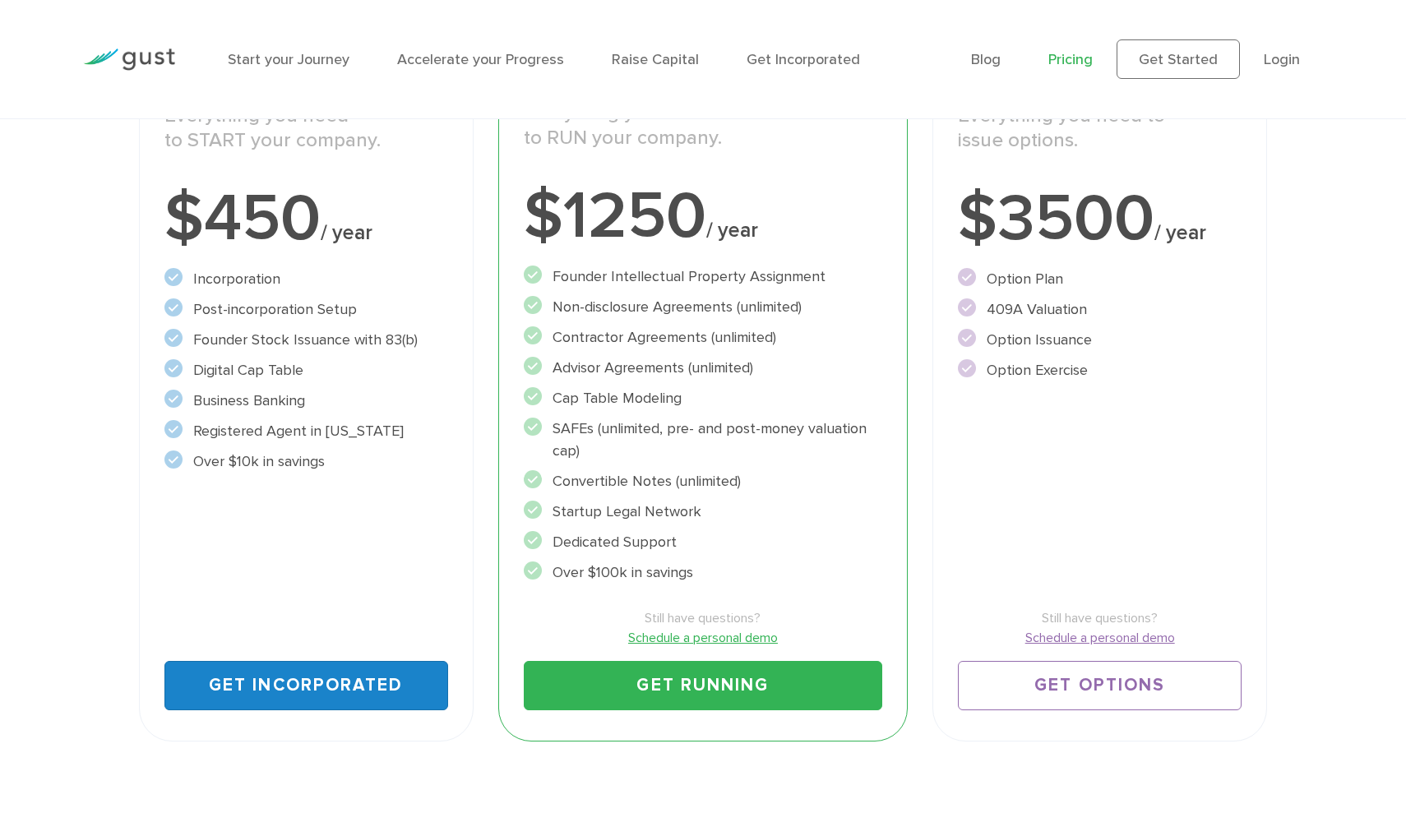 Image resolution: width=1406 pixels, height=813 pixels. I want to click on li: Founder Stock Issuance with 83(b), so click(306, 340).